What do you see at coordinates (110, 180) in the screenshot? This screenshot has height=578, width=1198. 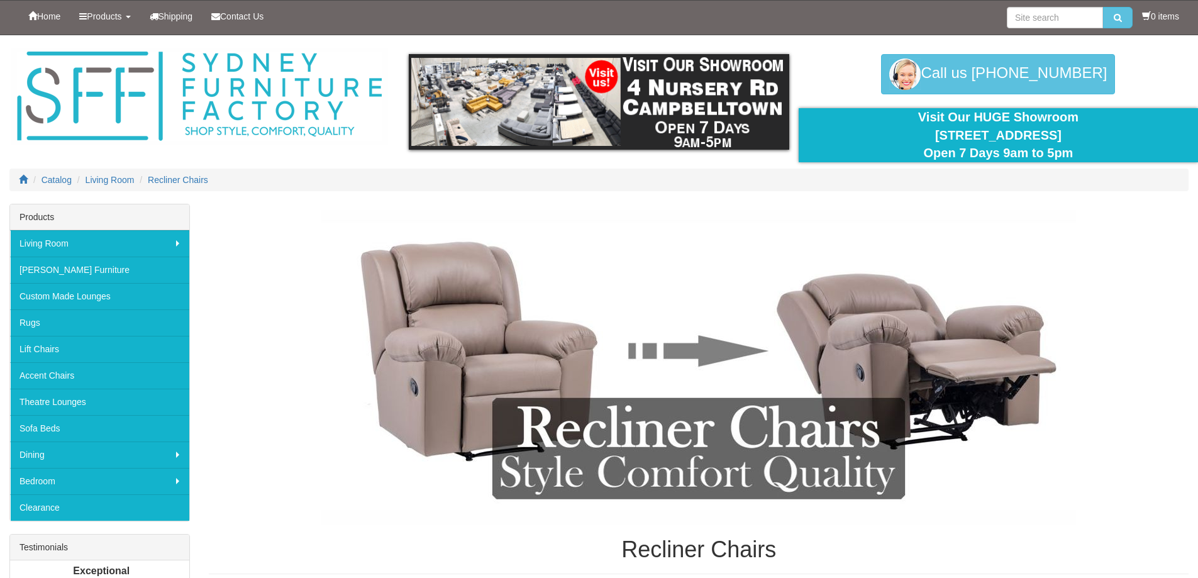 I see `span: Living Room` at bounding box center [110, 180].